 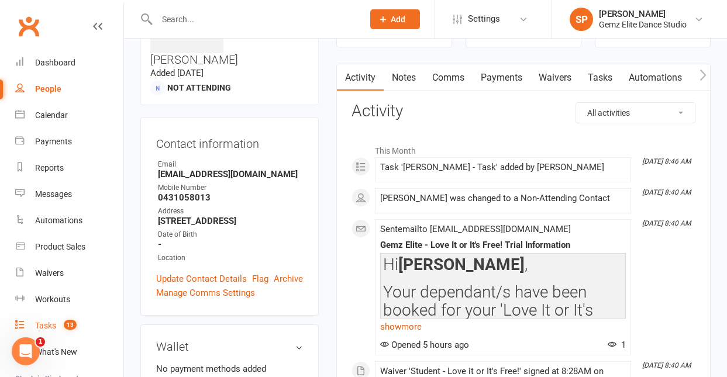 I want to click on div: Waivers, so click(x=49, y=273).